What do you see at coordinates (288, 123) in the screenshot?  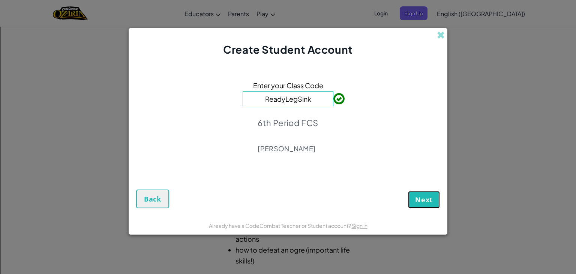 I see `p: 6th Period FCS` at bounding box center [288, 123].